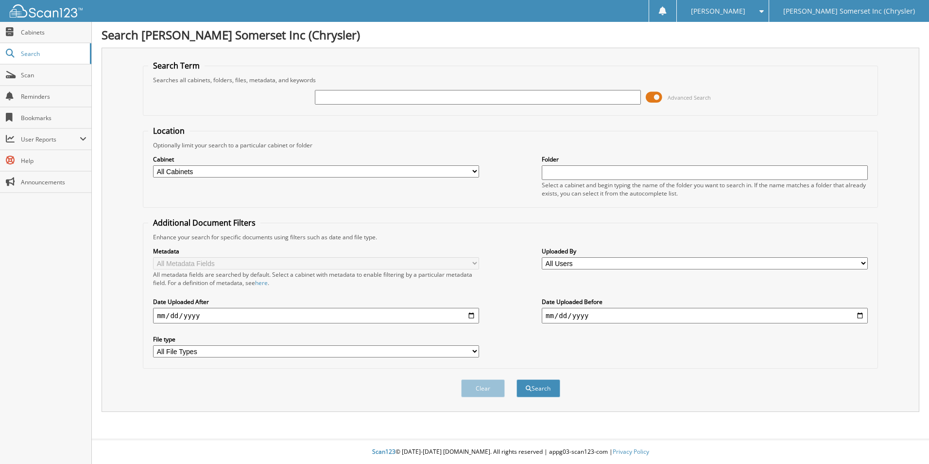 This screenshot has width=929, height=464. What do you see at coordinates (50, 139) in the screenshot?
I see `span: User Reports` at bounding box center [50, 139].